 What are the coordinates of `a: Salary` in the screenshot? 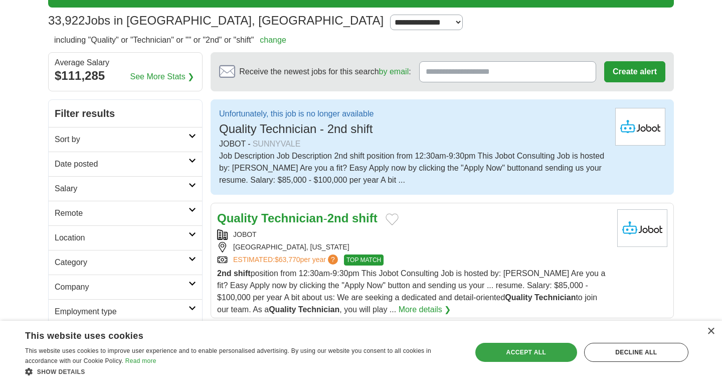 It's located at (125, 188).